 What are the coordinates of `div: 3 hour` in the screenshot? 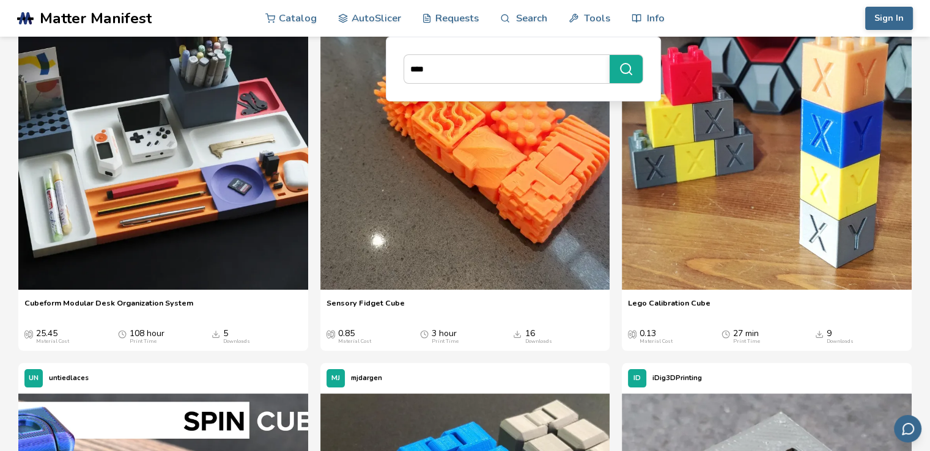 It's located at (445, 337).